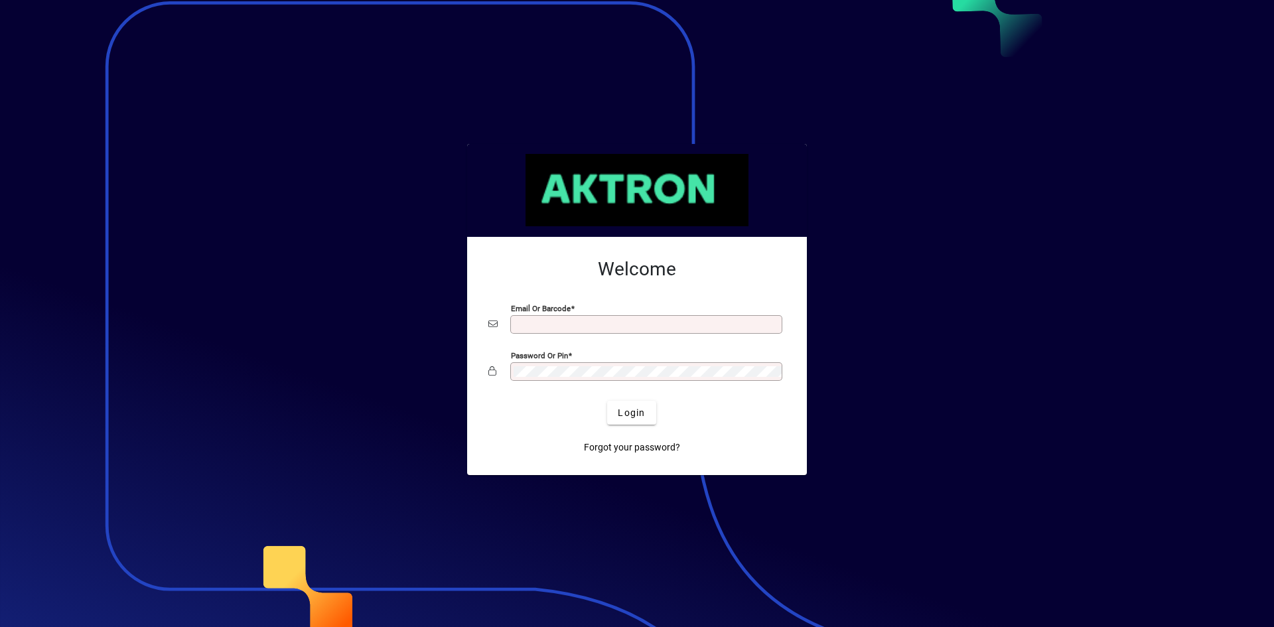 The image size is (1274, 627). I want to click on mat-label: Password or Pin, so click(540, 356).